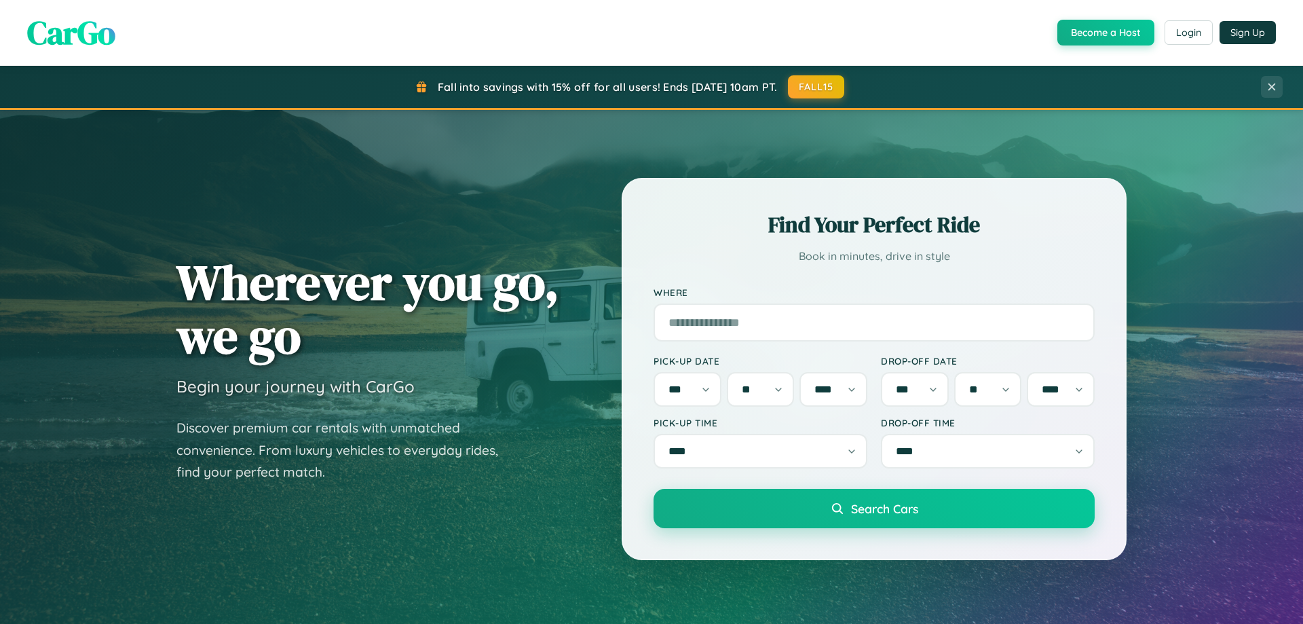 Image resolution: width=1303 pixels, height=624 pixels. I want to click on label: Pick-up Date, so click(760, 360).